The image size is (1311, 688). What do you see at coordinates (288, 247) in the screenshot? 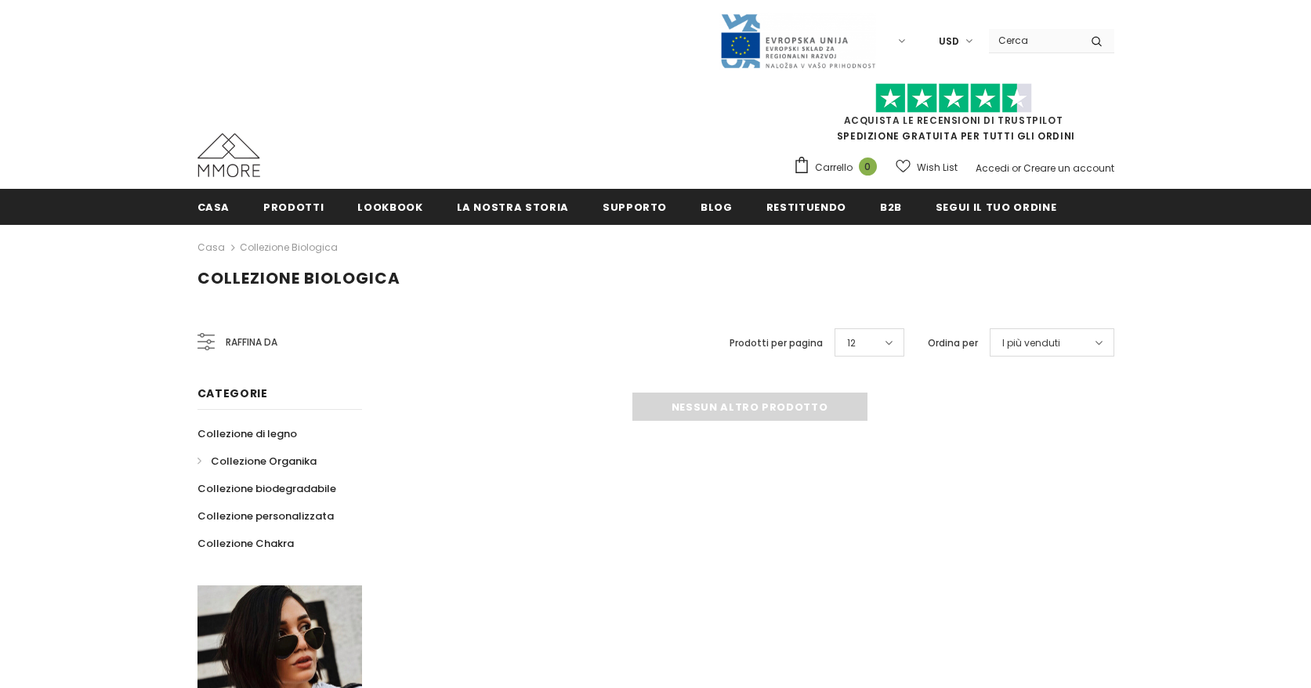
I see `a: Collezione biologica` at bounding box center [288, 247].